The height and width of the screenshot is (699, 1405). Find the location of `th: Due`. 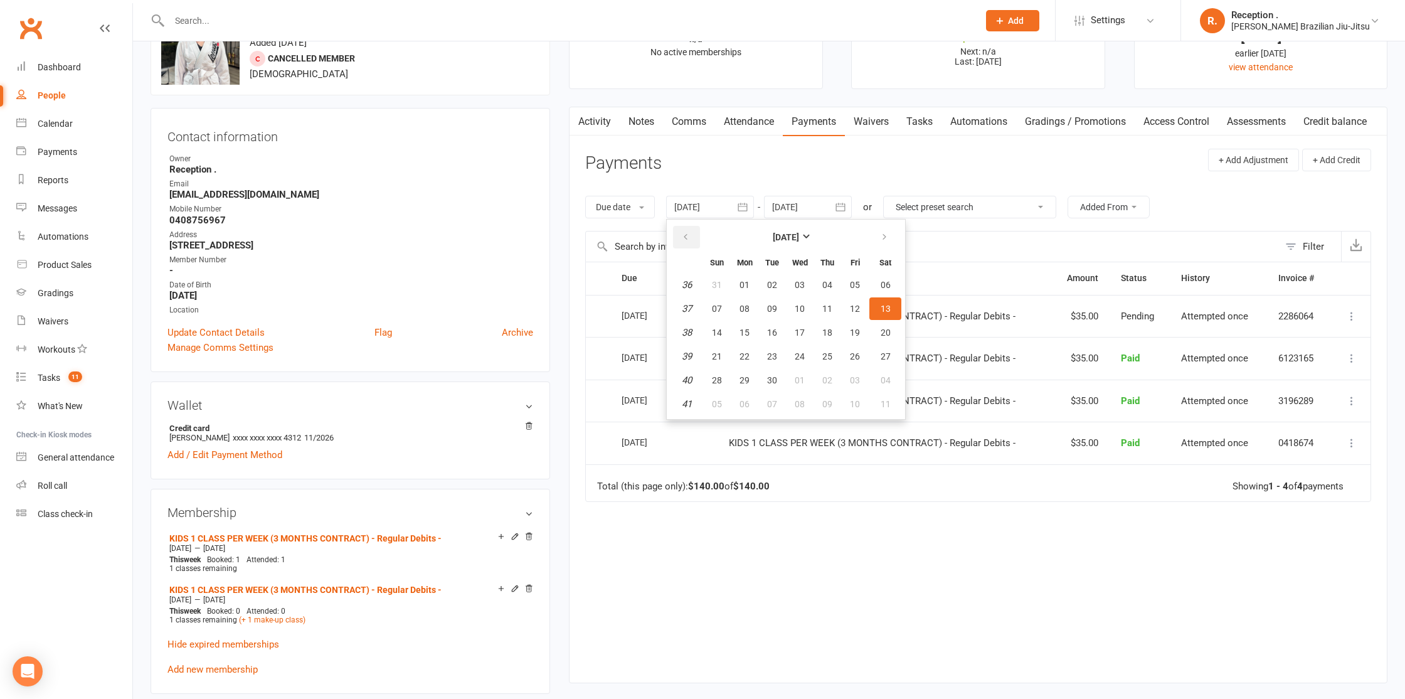

th: Due is located at coordinates (663, 278).